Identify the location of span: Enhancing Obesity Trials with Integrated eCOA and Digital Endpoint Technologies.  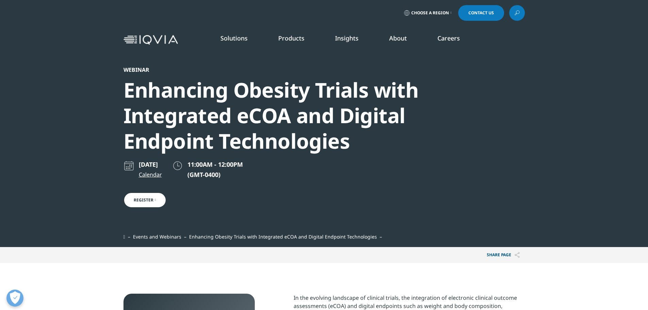
(283, 237).